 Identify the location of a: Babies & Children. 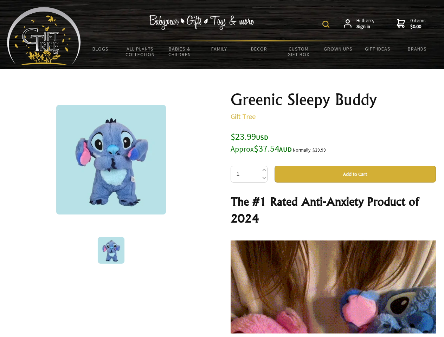
(180, 52).